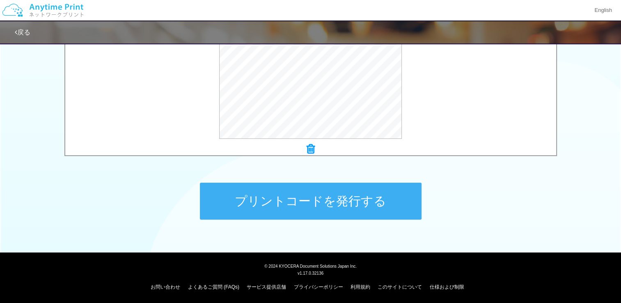 This screenshot has width=621, height=303. What do you see at coordinates (447, 287) in the screenshot?
I see `a: 仕様および制限` at bounding box center [447, 287].